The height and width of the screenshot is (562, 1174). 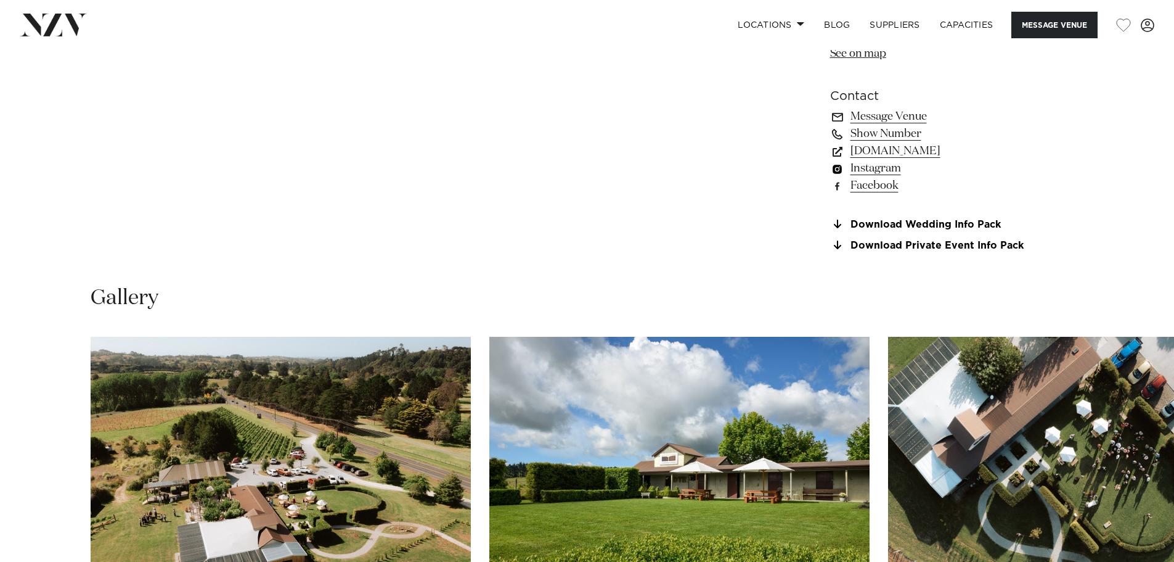 What do you see at coordinates (125, 298) in the screenshot?
I see `h2: Gallery` at bounding box center [125, 298].